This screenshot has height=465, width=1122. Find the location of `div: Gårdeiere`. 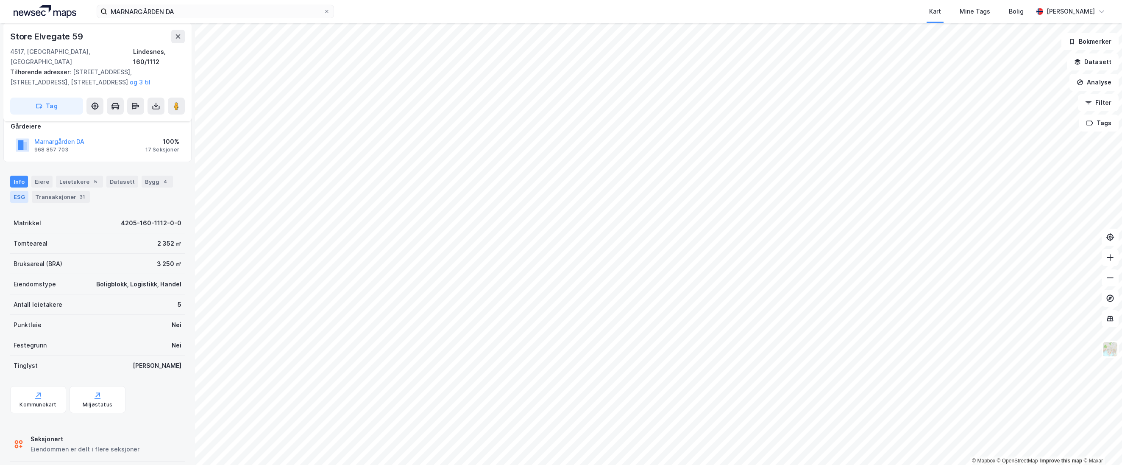

div: Gårdeiere is located at coordinates (98, 126).